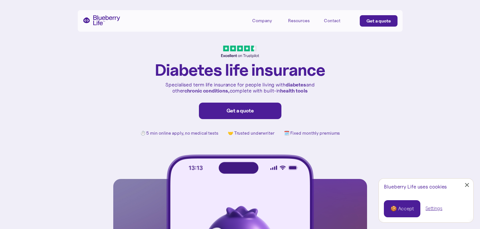 The image size is (480, 229). I want to click on div: Close Cookie Popup, so click(467, 185).